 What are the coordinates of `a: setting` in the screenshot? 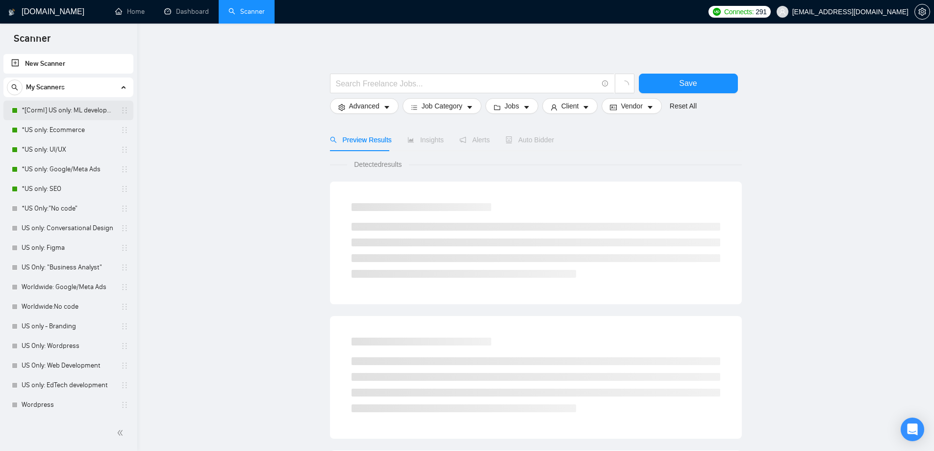 It's located at (922, 12).